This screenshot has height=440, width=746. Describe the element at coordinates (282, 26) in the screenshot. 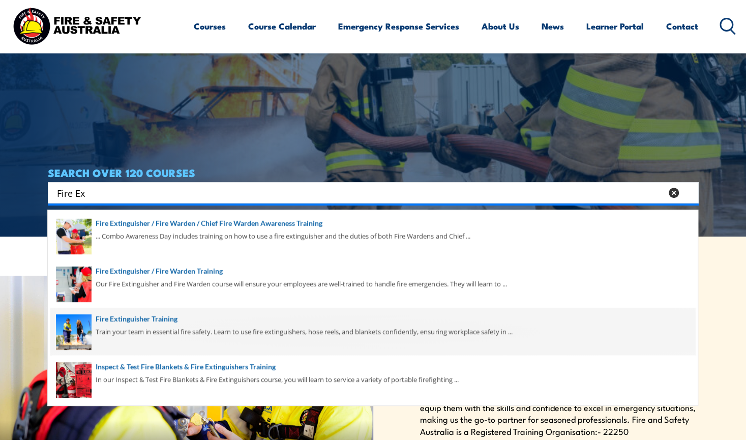

I see `a: Course Calendar` at that location.